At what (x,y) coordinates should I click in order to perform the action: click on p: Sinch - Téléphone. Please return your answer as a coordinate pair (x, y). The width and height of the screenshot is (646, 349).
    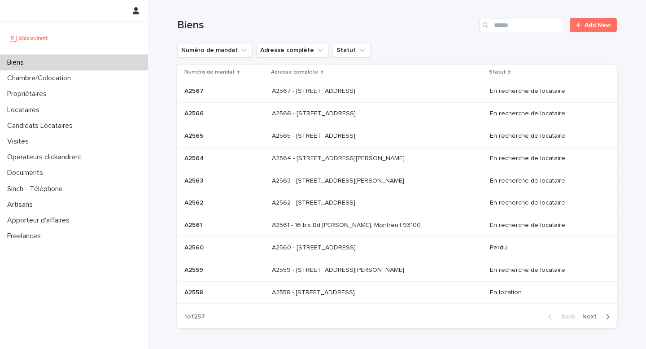
    Looking at the image, I should click on (37, 189).